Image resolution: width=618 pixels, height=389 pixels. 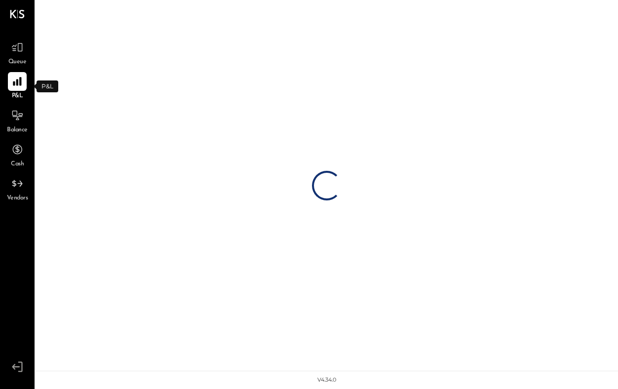 I want to click on span: P&L, so click(x=17, y=96).